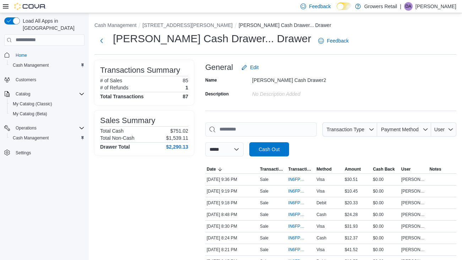 The width and height of the screenshot is (462, 260). I want to click on span: $10.45, so click(351, 191).